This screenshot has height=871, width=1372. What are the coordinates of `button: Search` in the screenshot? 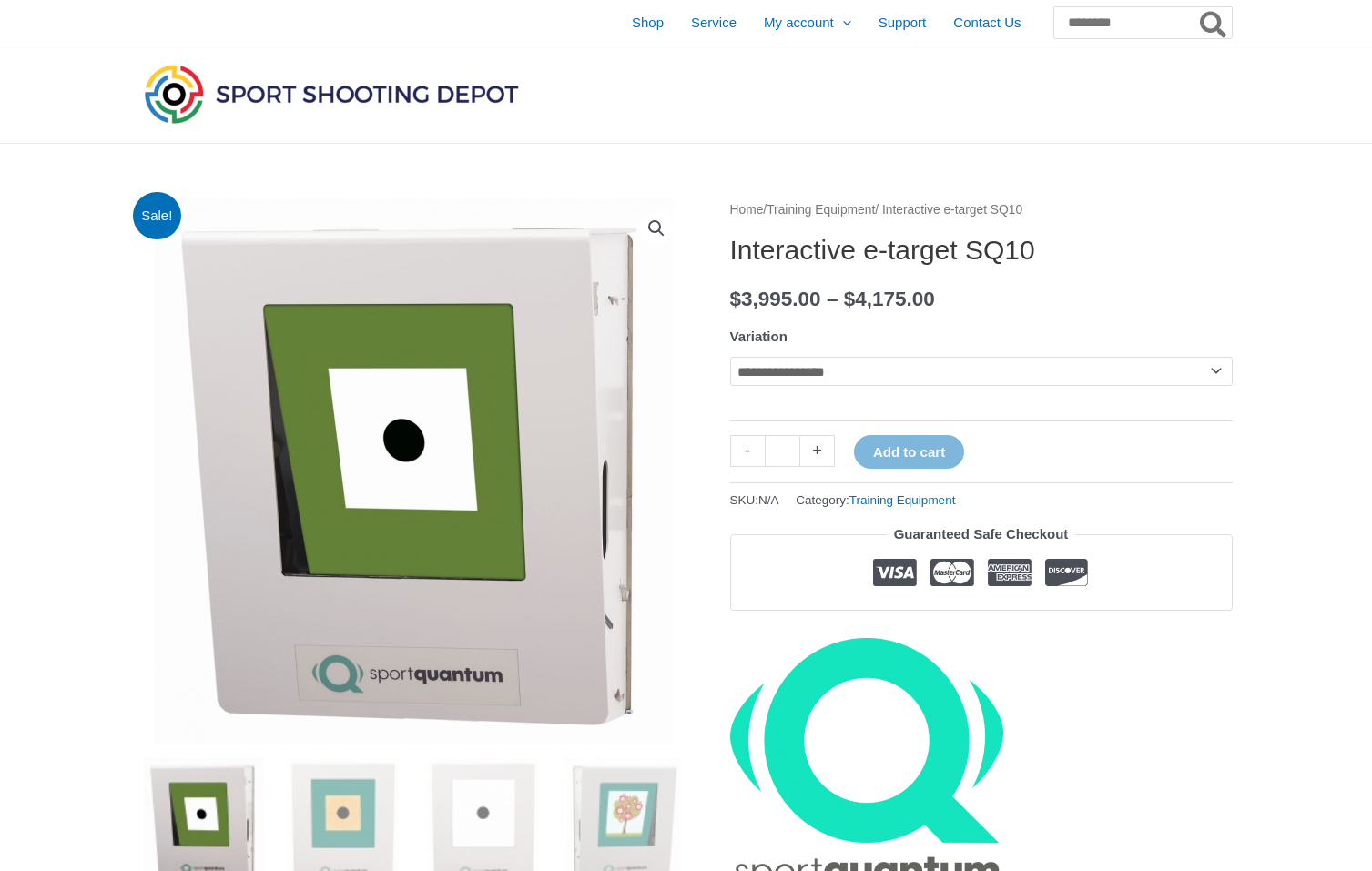 It's located at (1214, 23).